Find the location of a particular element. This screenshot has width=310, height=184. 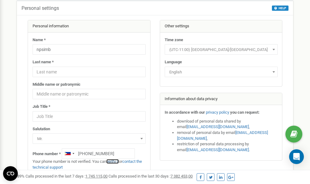

input: +1-800-555-55-55 is located at coordinates (98, 154).